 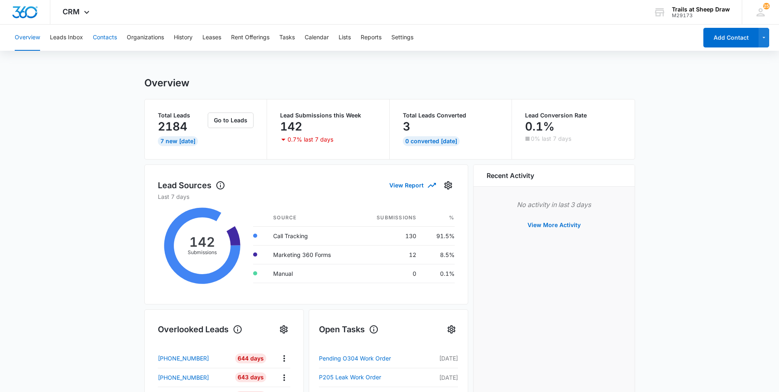 What do you see at coordinates (345, 38) in the screenshot?
I see `button: Lists` at bounding box center [345, 38].